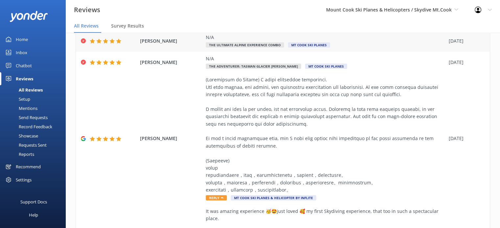 The height and width of the screenshot is (228, 500). What do you see at coordinates (34, 215) in the screenshot?
I see `div: Help` at bounding box center [34, 215].